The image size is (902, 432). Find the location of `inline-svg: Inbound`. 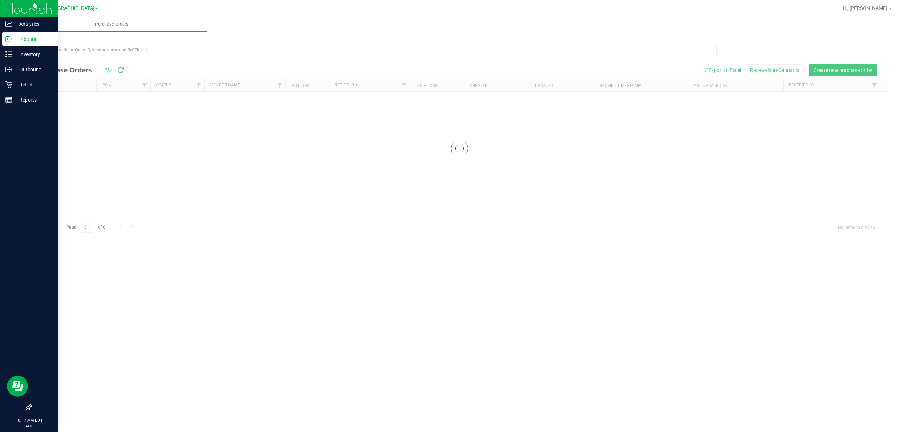

inline-svg: Inbound is located at coordinates (9, 39).